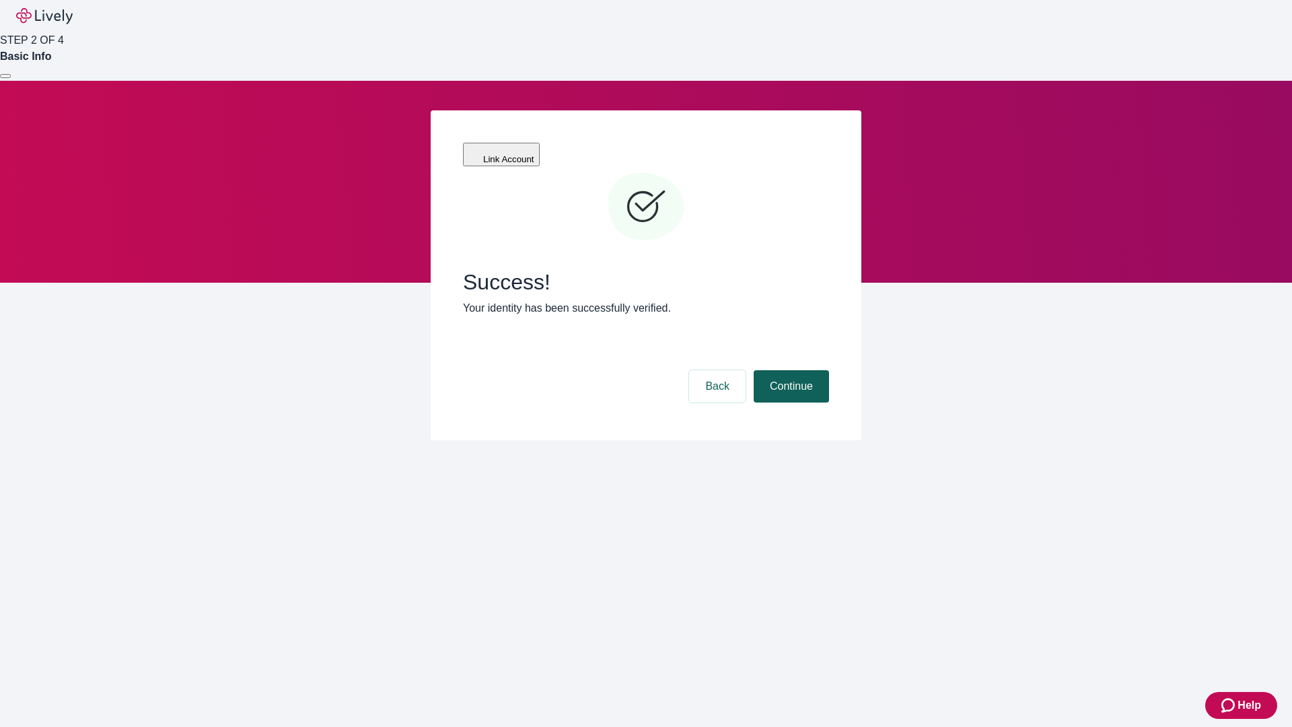 The height and width of the screenshot is (727, 1292). I want to click on p: Your identity has been successfully verified., so click(646, 308).